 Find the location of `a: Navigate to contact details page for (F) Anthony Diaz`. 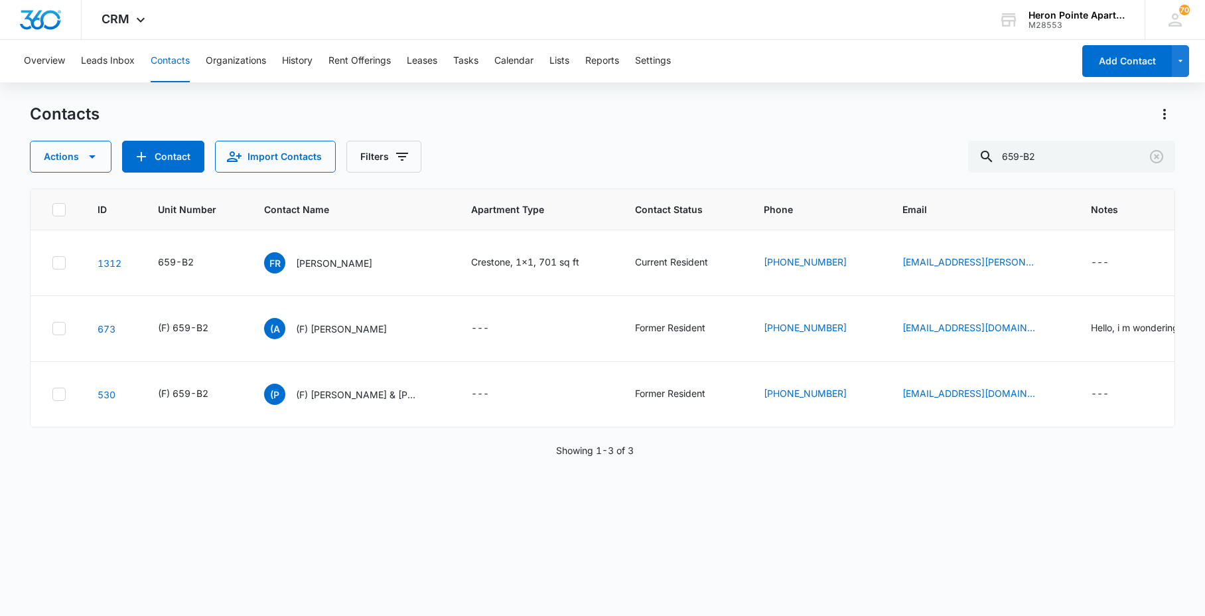

a: Navigate to contact details page for (F) Anthony Diaz is located at coordinates (106, 328).